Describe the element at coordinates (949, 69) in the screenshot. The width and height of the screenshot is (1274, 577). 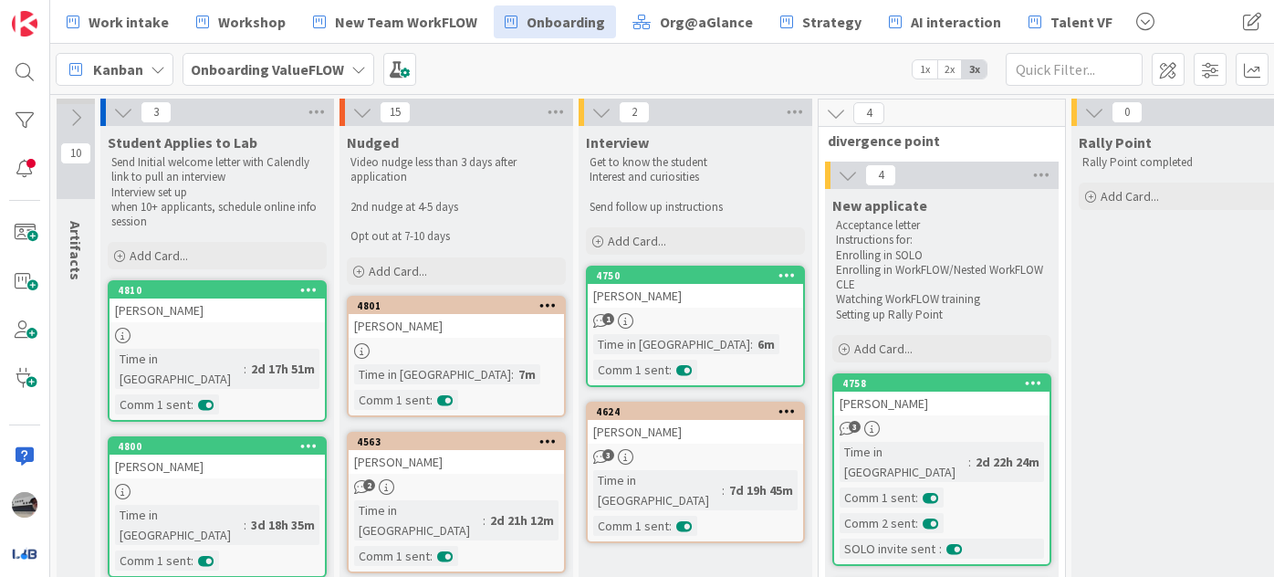
I see `span: 2x` at that location.